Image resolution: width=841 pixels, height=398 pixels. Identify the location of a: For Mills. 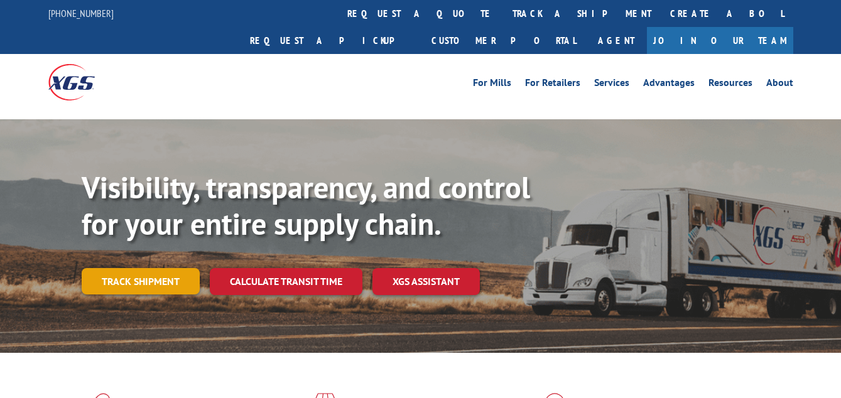
(492, 85).